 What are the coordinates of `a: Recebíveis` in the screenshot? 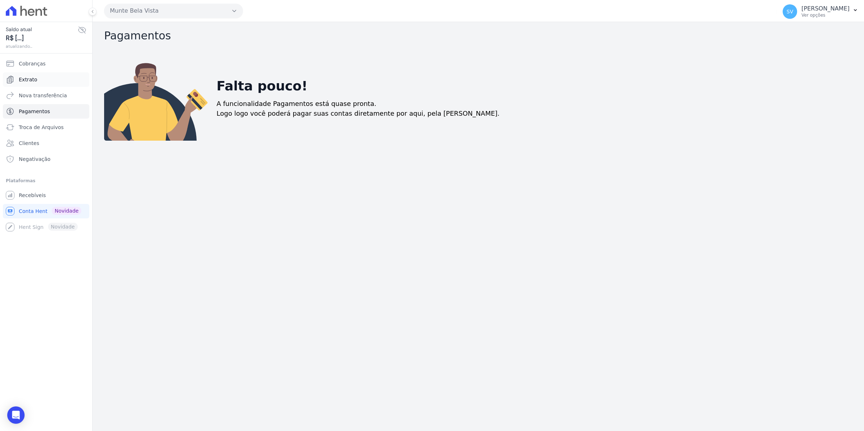 It's located at (46, 195).